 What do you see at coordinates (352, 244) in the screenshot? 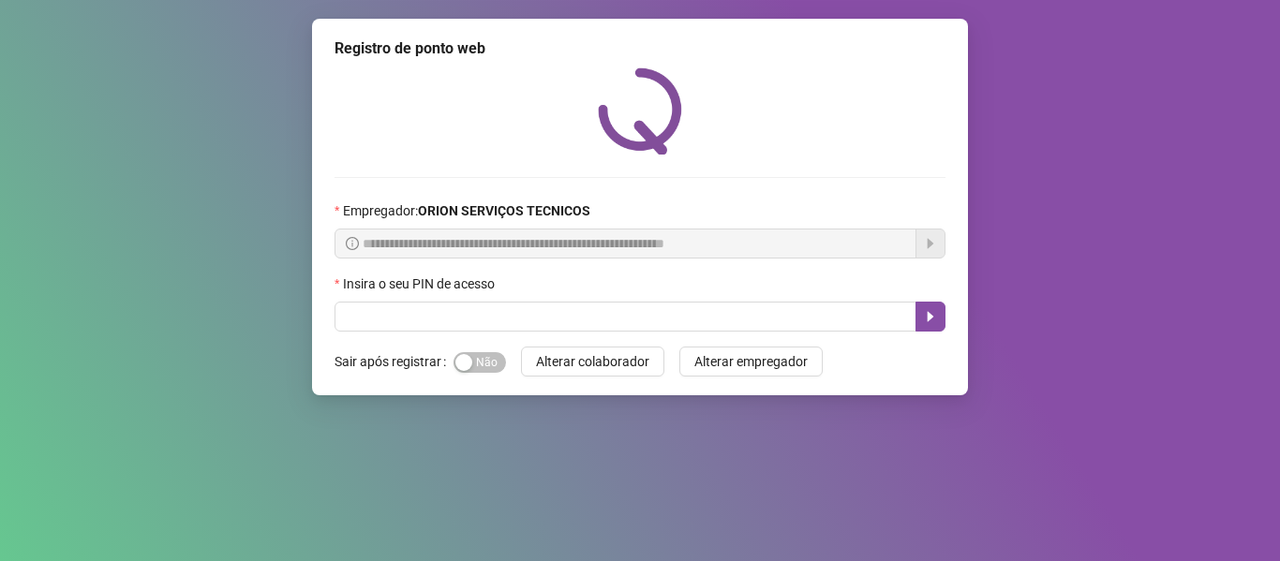
I see `span: info-circle` at bounding box center [352, 244].